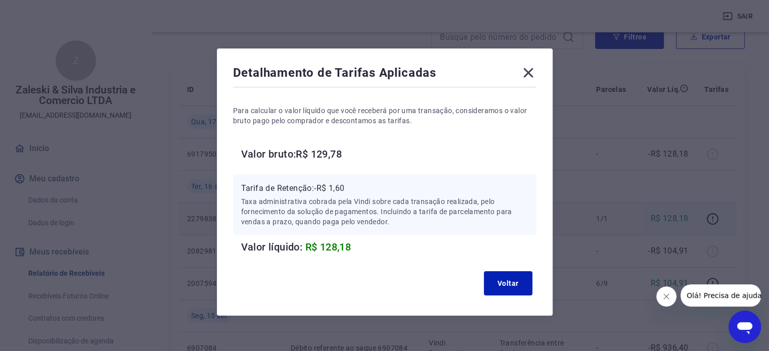 The image size is (769, 351). I want to click on span: R$ 128,18, so click(328, 247).